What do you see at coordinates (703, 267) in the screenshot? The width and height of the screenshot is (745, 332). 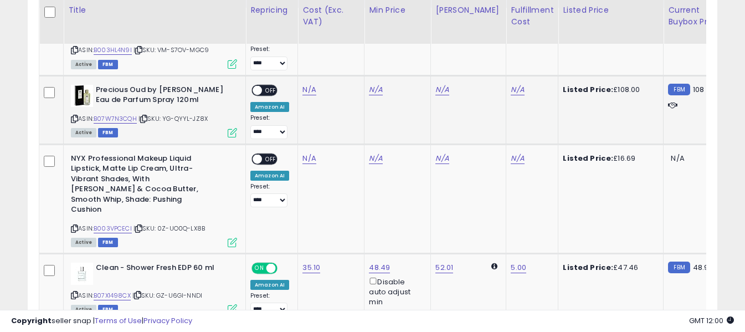 I see `span: 48.97` at bounding box center [703, 267].